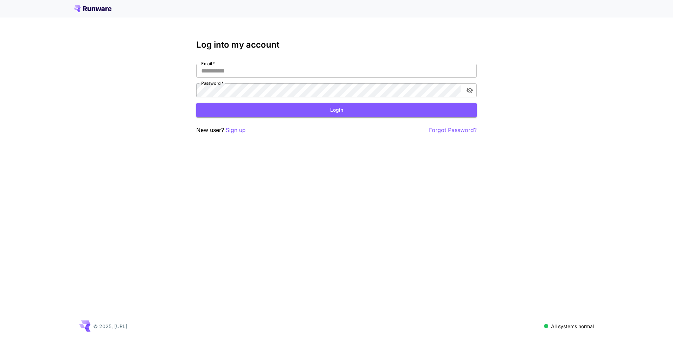 Image resolution: width=673 pixels, height=339 pixels. What do you see at coordinates (221, 130) in the screenshot?
I see `p: New user?` at bounding box center [221, 130].